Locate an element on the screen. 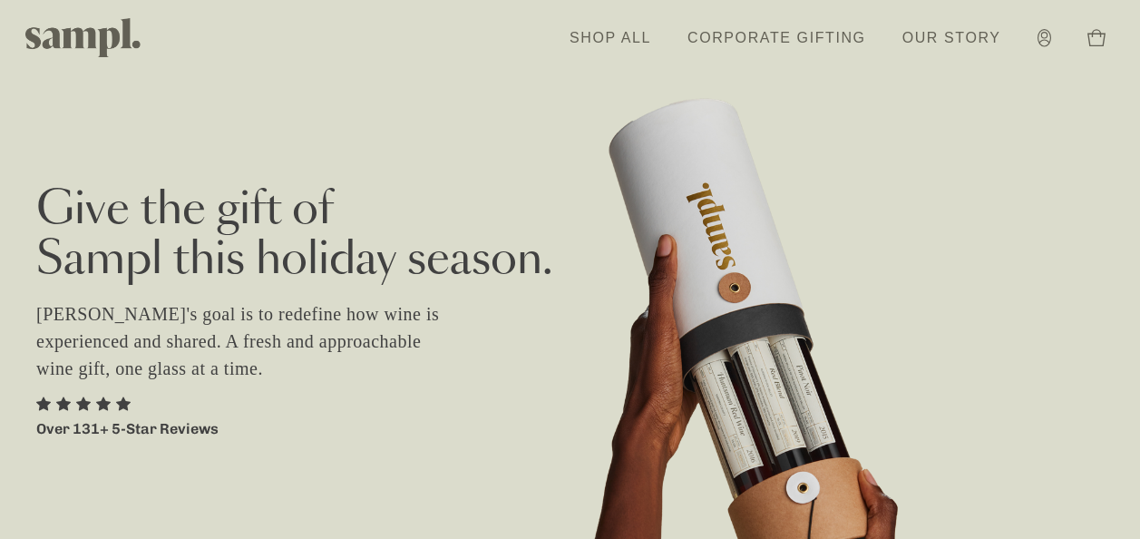  a: Corporate Gifting is located at coordinates (777, 38).